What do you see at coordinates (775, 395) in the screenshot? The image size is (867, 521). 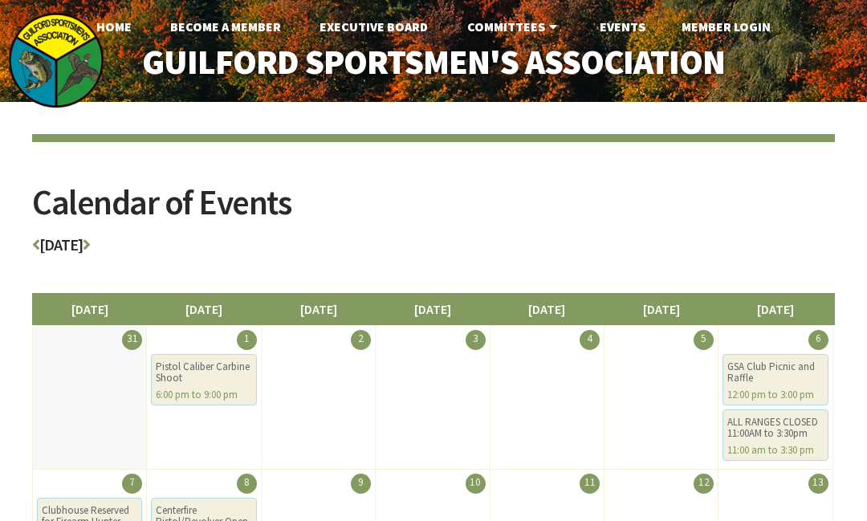 I see `div: 12:00 pm to 3:00 pm` at bounding box center [775, 395].